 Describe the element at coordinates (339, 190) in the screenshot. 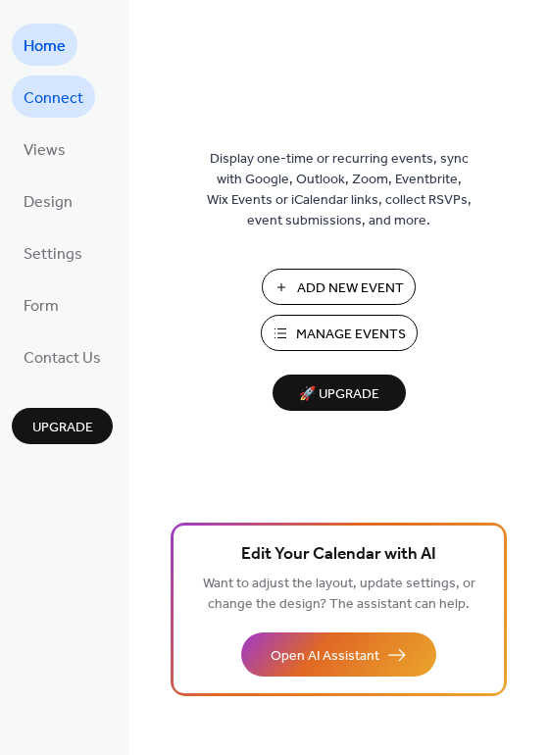

I see `span: Display one-time or recurring events, sync with Google, Outlook, Zoom, Eventbrite, Wix Events or ...` at that location.